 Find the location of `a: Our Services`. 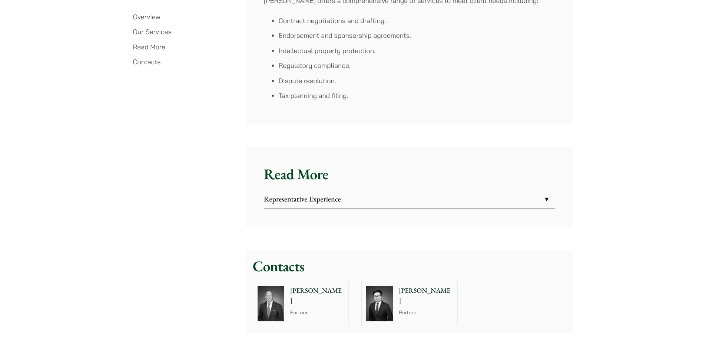

a: Our Services is located at coordinates (152, 31).